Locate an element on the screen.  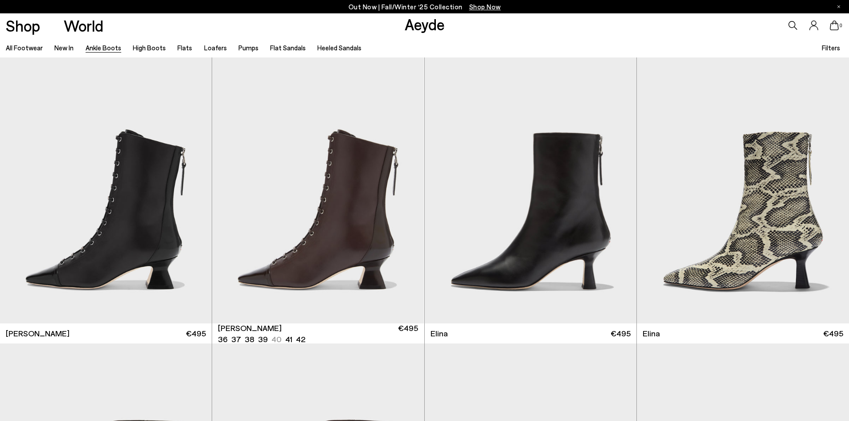
li: 37 is located at coordinates (236, 339).